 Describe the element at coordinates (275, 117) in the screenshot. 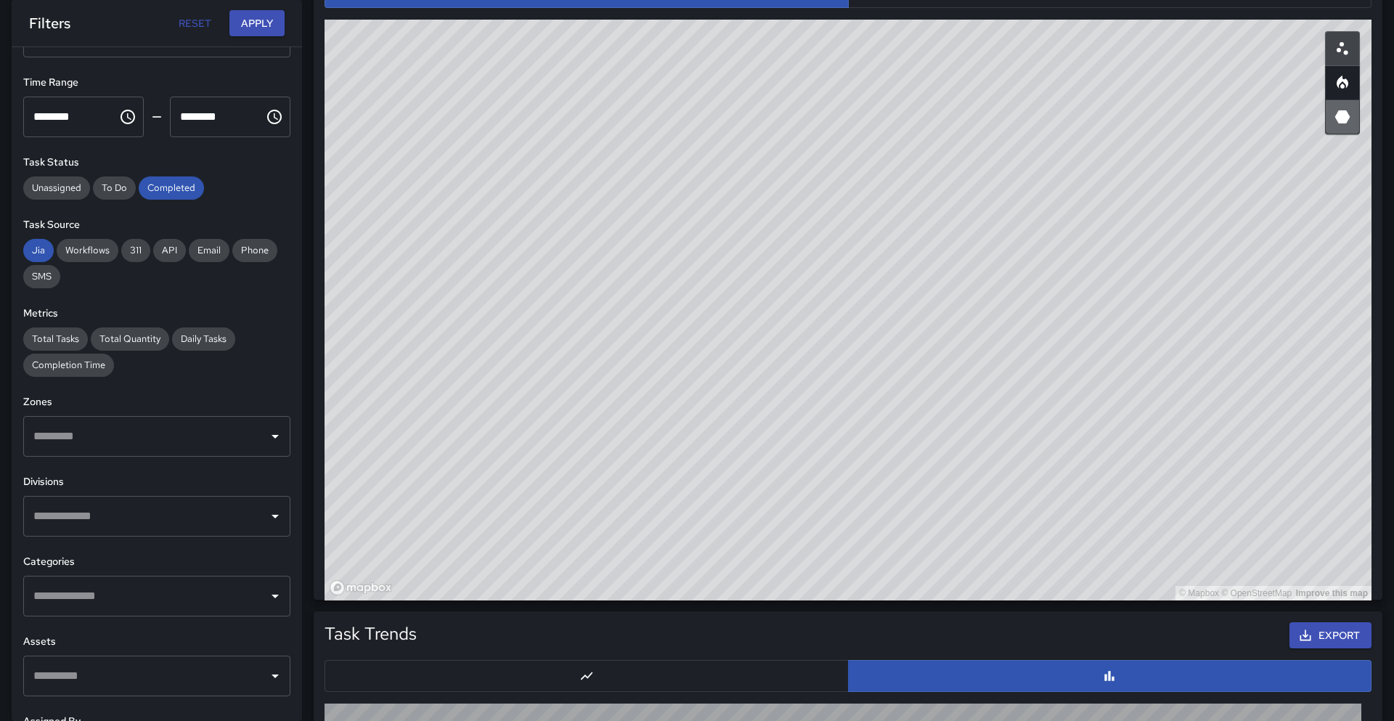

I see `button: Choose time, selected time is 11:59 PM` at that location.